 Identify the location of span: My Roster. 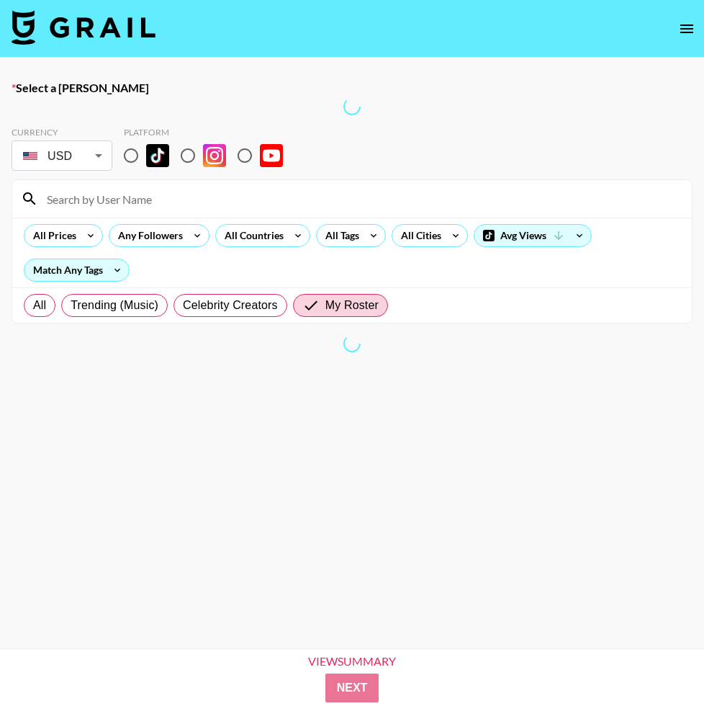
(352, 305).